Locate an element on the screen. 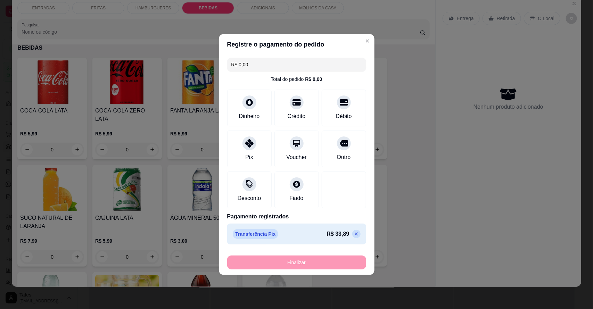  div: Dinheiro is located at coordinates (249, 116).